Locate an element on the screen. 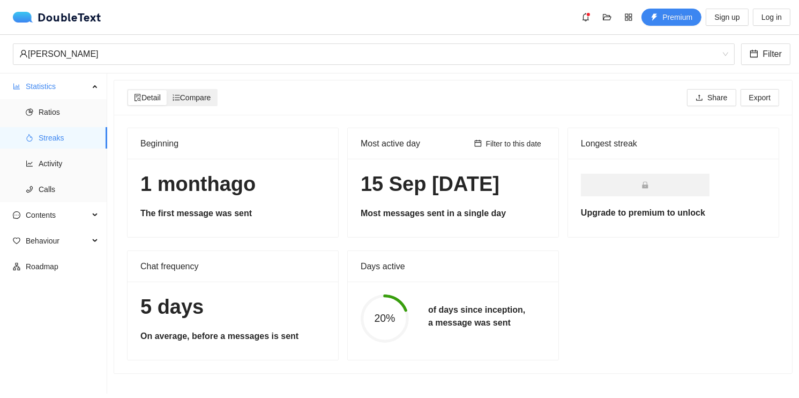 This screenshot has width=799, height=398. span: phone is located at coordinates (29, 189).